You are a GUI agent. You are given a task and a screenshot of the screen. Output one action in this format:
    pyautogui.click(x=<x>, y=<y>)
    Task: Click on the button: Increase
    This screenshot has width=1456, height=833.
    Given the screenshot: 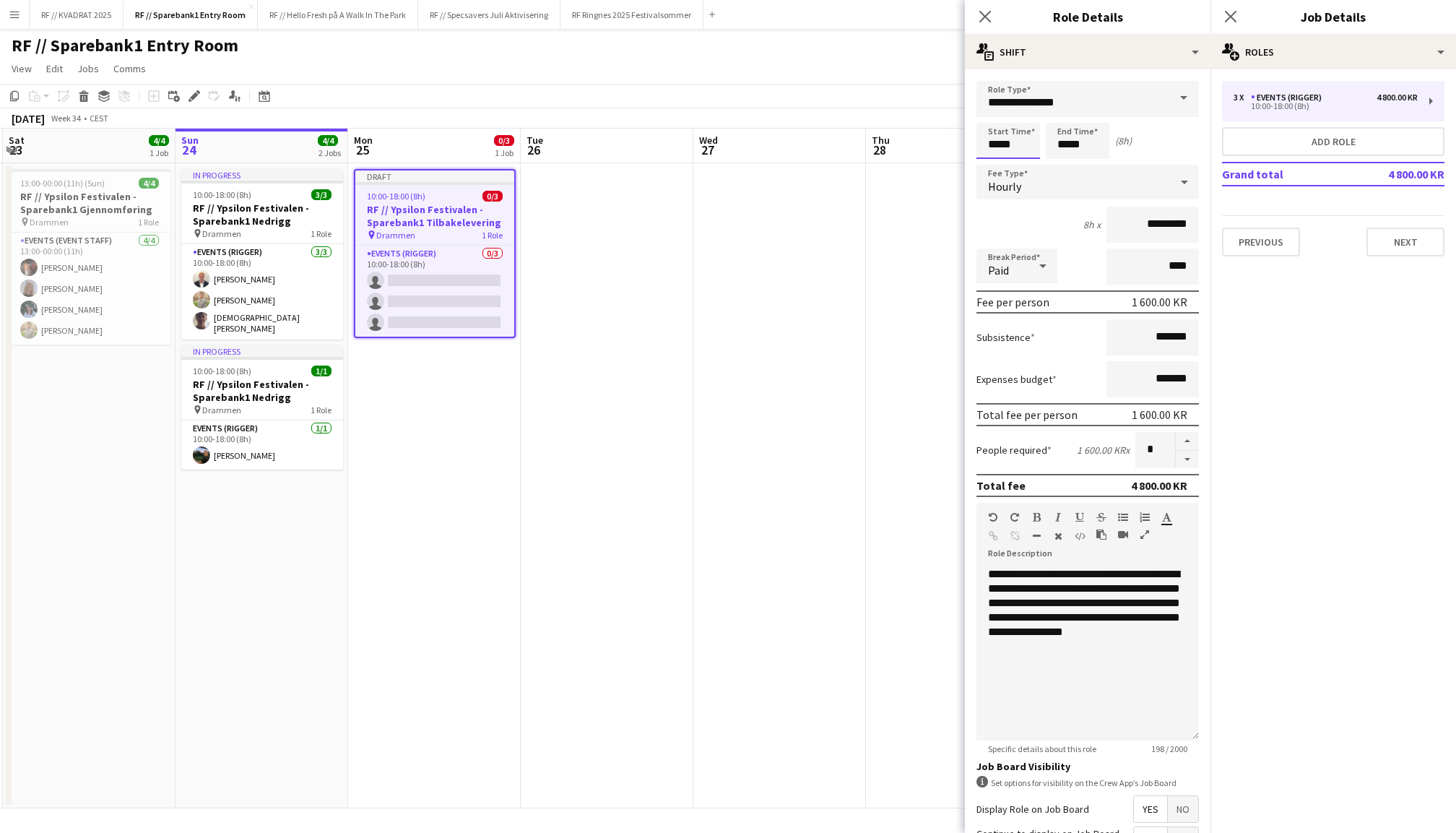 What is the action you would take?
    pyautogui.click(x=1187, y=442)
    